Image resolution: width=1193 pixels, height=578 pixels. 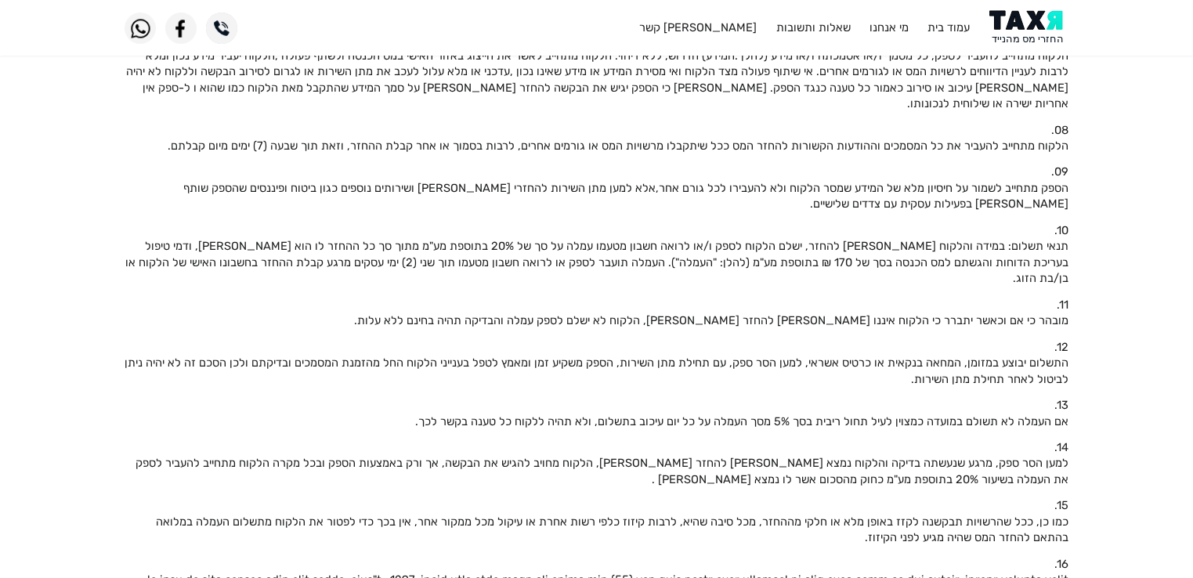 I want to click on div: .12, so click(x=596, y=347).